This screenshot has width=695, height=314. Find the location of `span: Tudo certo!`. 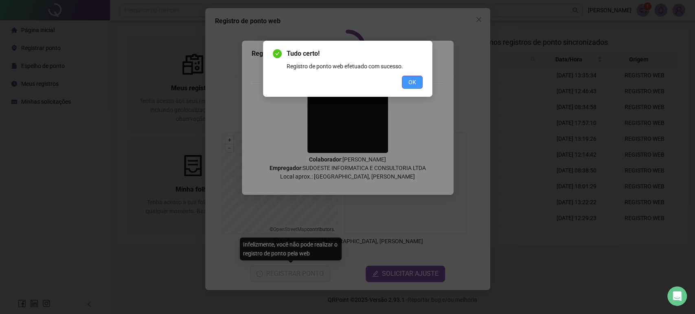

span: Tudo certo! is located at coordinates (355, 54).